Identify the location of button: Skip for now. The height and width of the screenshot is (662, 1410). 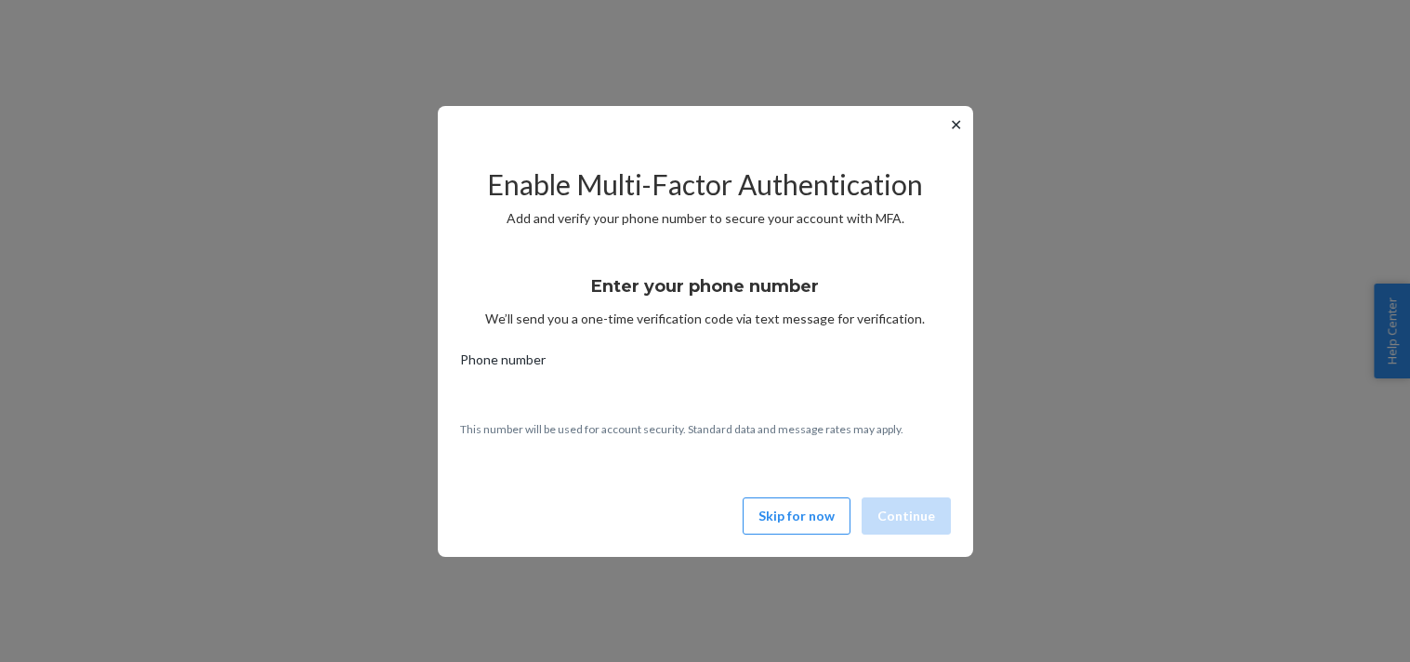
(797, 516).